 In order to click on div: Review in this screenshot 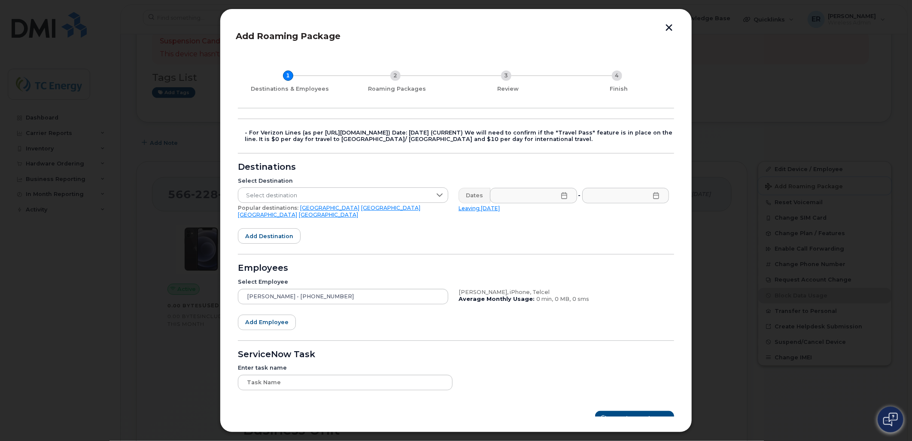, I will do `click(508, 89)`.